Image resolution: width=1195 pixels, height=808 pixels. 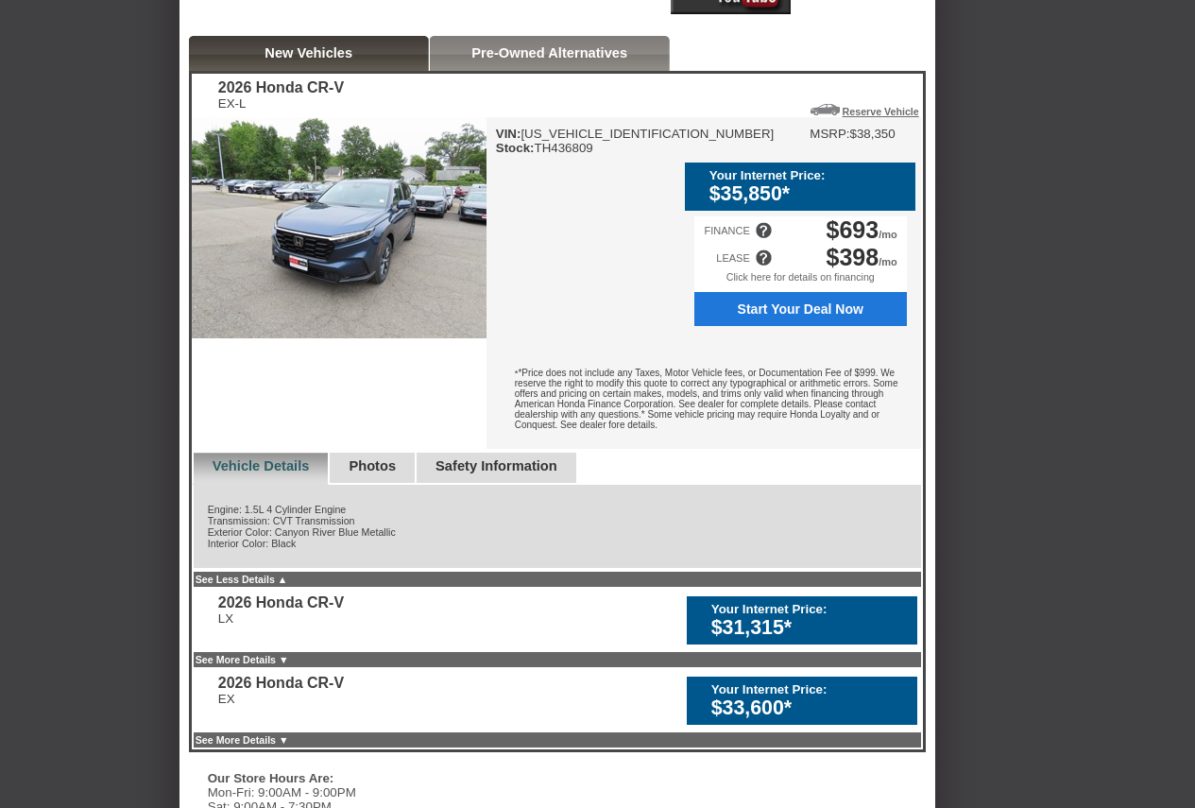 What do you see at coordinates (261, 466) in the screenshot?
I see `a: Vehicle Details` at bounding box center [261, 466].